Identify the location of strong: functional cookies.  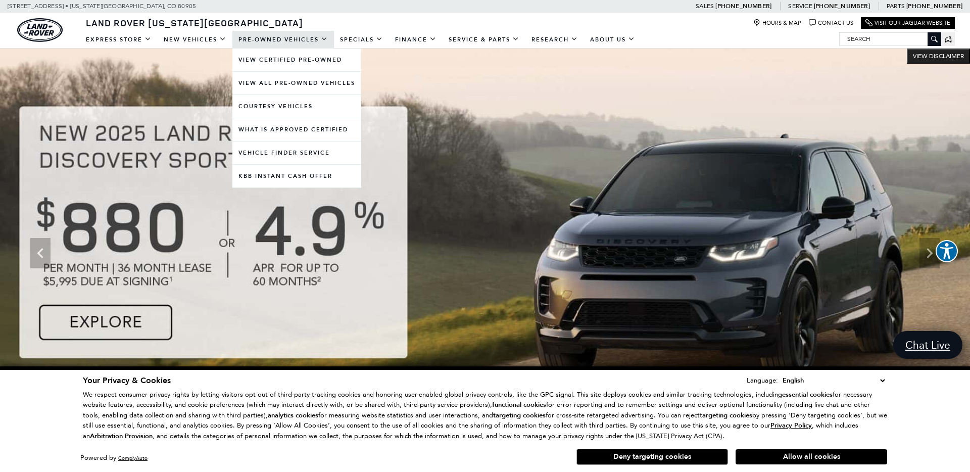
(519, 405).